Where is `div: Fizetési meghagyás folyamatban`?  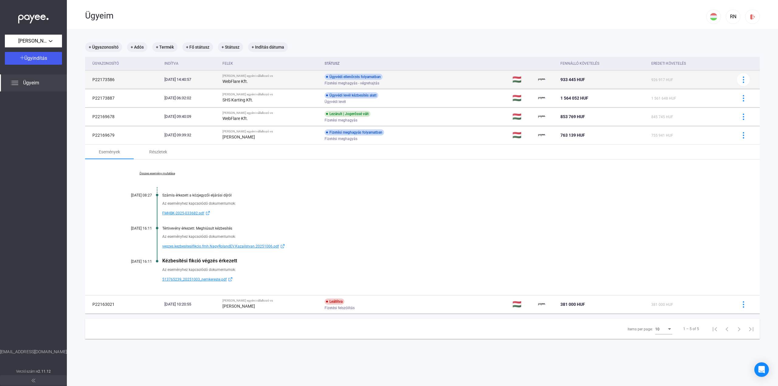 div: Fizetési meghagyás folyamatban is located at coordinates (354, 132).